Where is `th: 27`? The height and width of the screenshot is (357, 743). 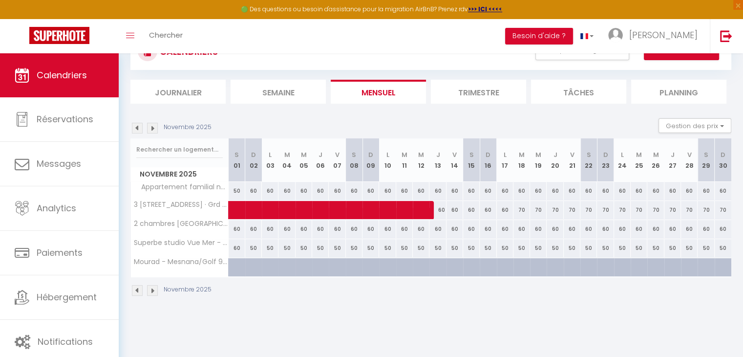 th: 27 is located at coordinates (673, 160).